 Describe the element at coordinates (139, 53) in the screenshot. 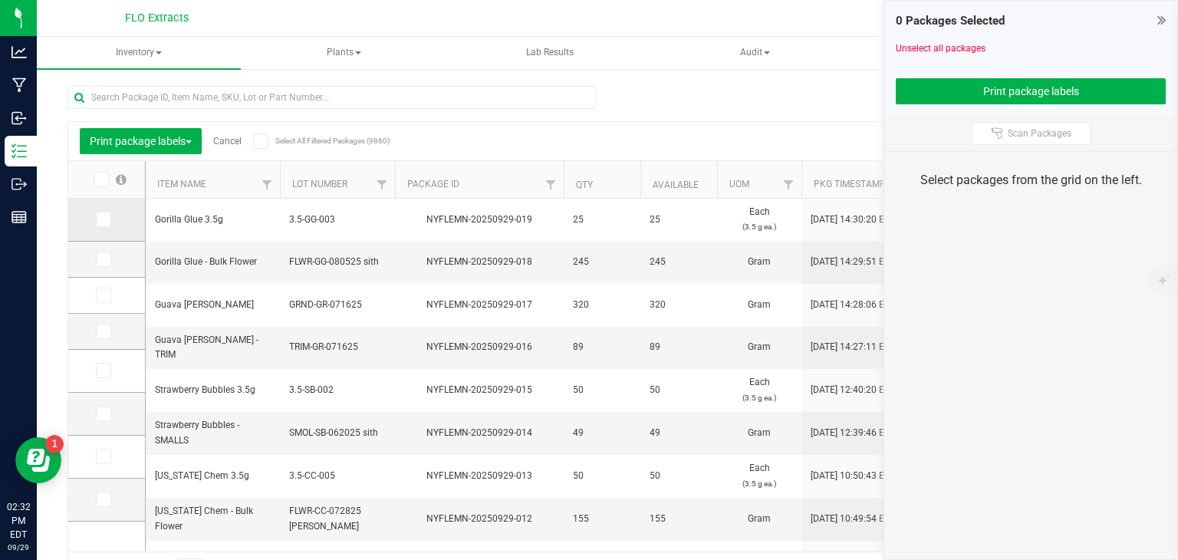

I see `a: Inventory` at that location.